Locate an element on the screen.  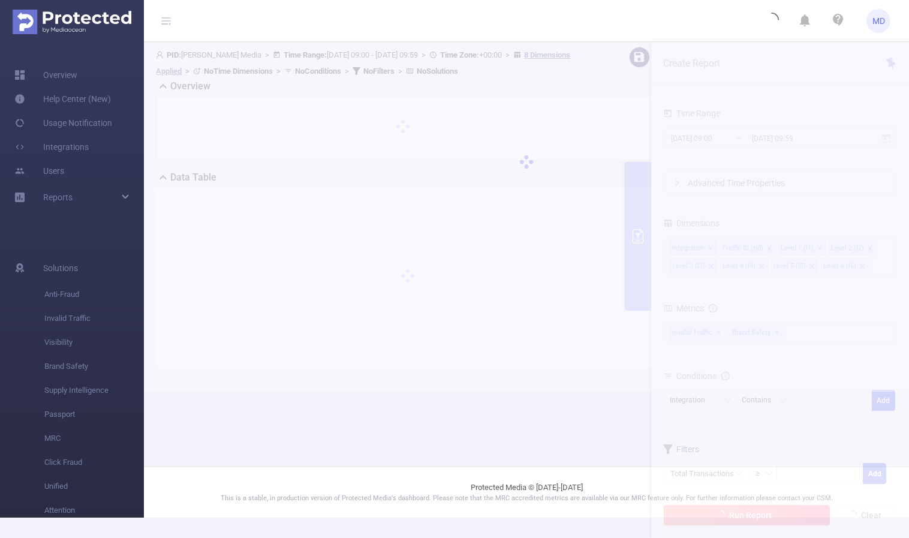
span: MD is located at coordinates (878, 21).